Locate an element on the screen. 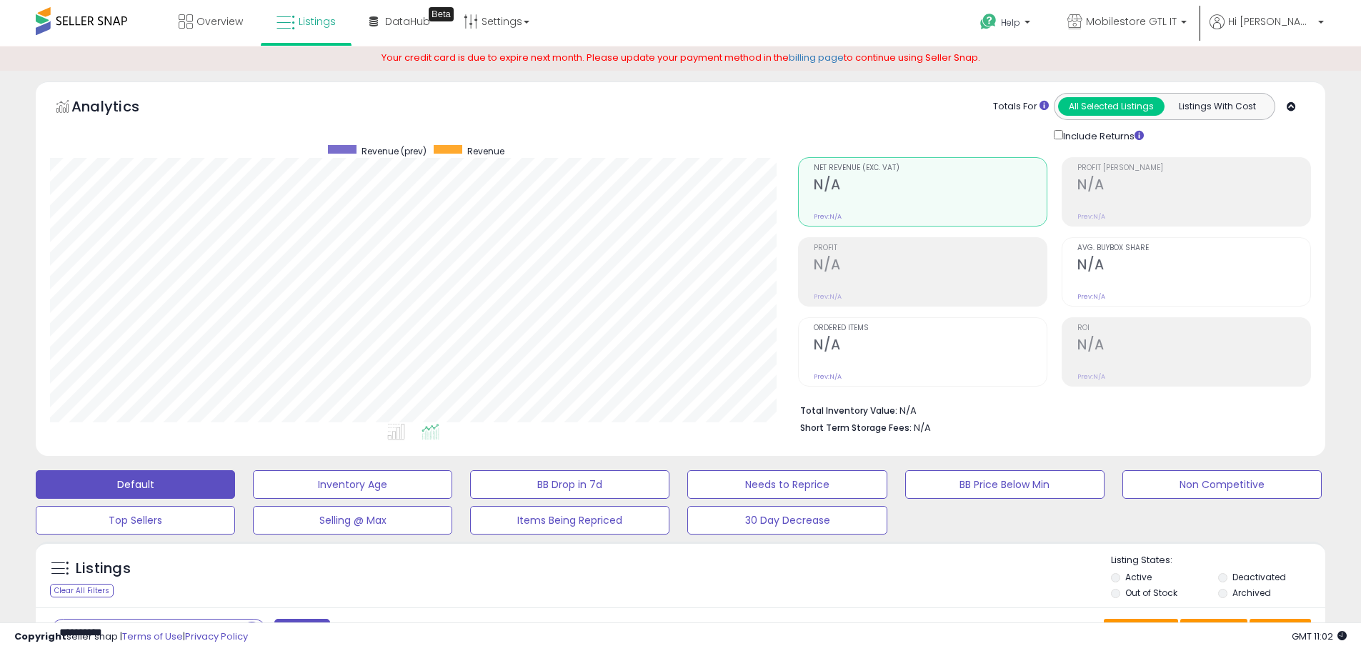 The width and height of the screenshot is (1361, 651). span: ROI is located at coordinates (1194, 328).